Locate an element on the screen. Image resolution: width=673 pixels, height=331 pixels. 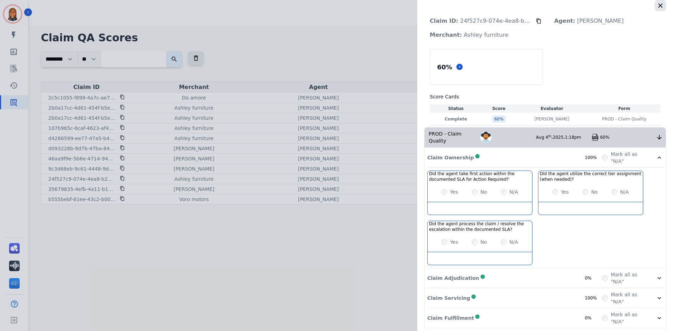
p: Ashley furniture is located at coordinates (469, 35).